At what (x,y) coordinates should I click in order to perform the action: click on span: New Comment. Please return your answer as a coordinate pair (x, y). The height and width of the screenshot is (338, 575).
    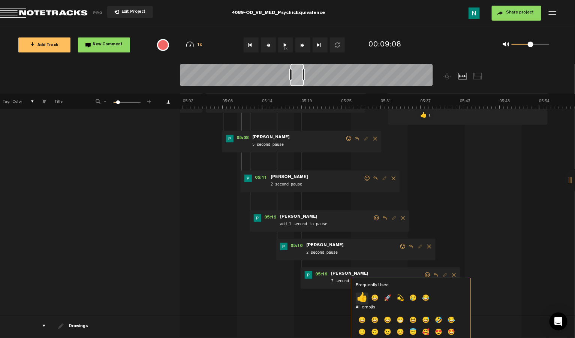
    Looking at the image, I should click on (108, 45).